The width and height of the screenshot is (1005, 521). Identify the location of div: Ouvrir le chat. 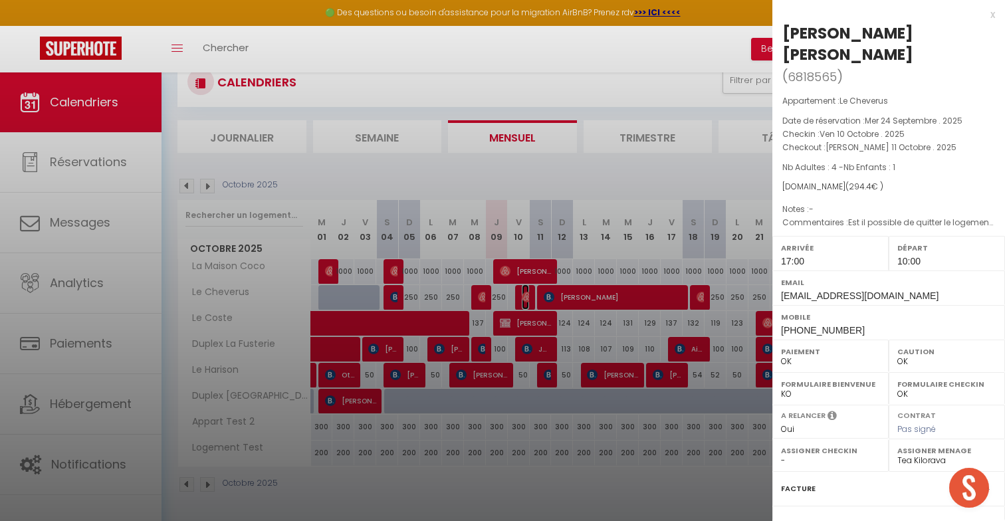
(969, 488).